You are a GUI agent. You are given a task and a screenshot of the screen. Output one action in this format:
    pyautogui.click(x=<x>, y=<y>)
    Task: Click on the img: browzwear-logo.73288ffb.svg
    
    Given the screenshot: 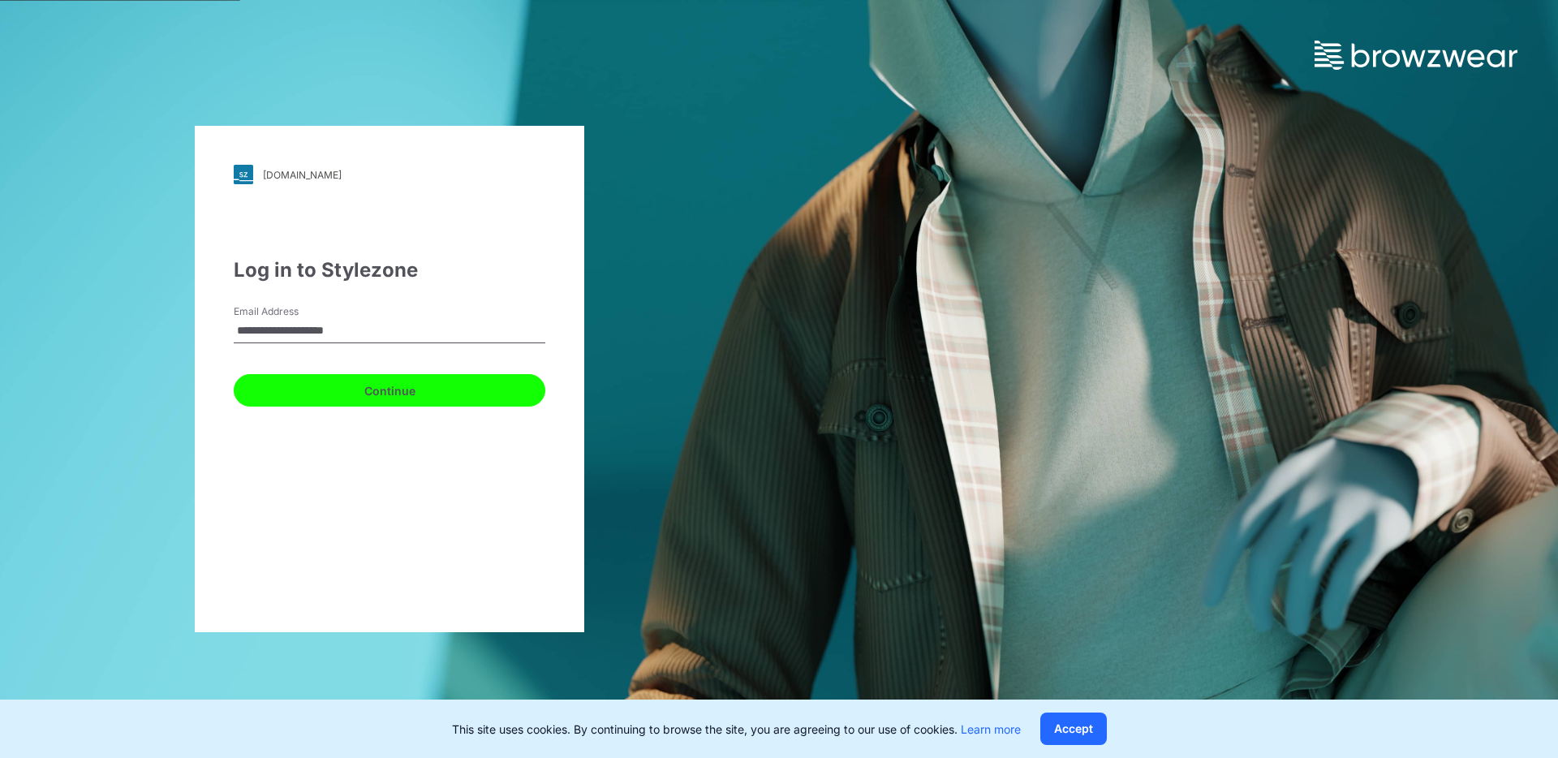 What is the action you would take?
    pyautogui.click(x=1416, y=55)
    